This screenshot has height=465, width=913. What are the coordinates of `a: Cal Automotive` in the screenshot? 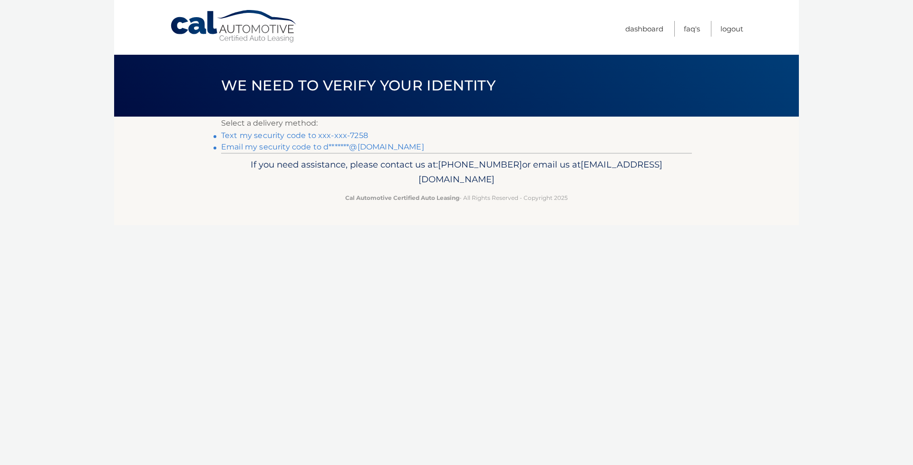 It's located at (234, 26).